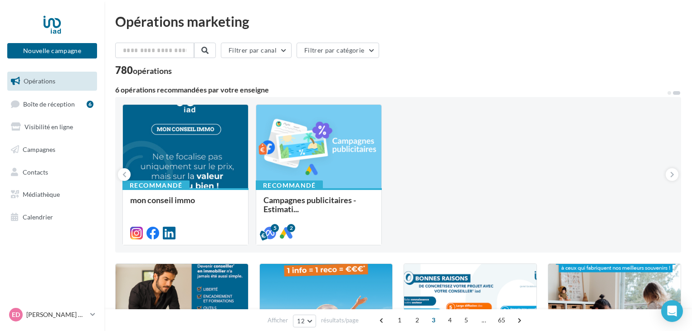  What do you see at coordinates (450, 320) in the screenshot?
I see `span: 4` at bounding box center [450, 320].